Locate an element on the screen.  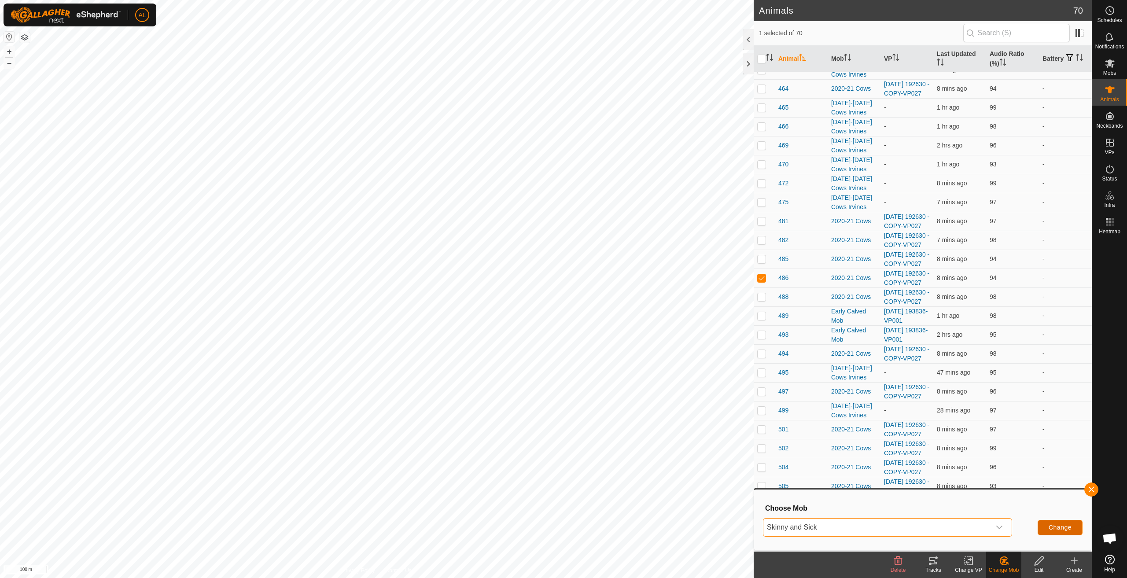
a: Contact Us is located at coordinates (398, 571).